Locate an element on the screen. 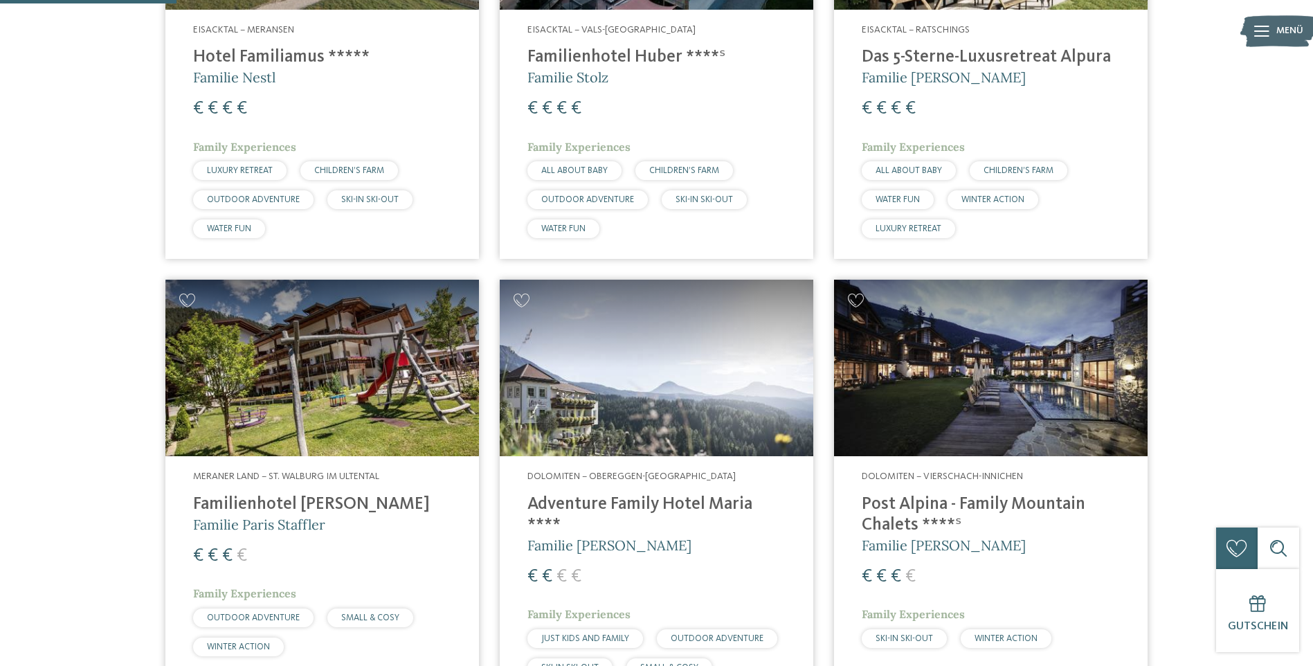 This screenshot has height=666, width=1313. span: Eisacktal – Ratschings is located at coordinates (916, 30).